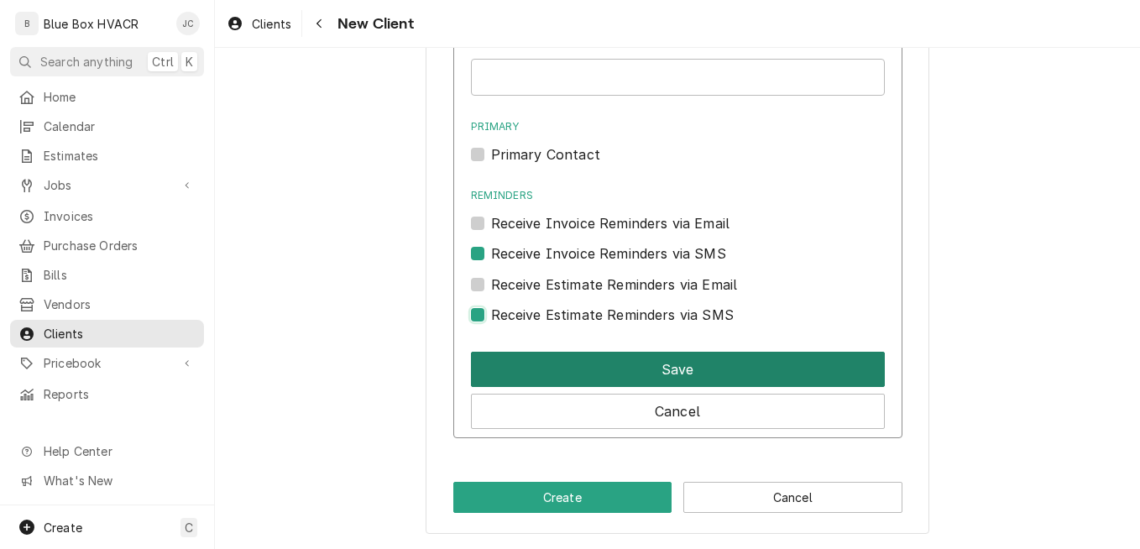 Image resolution: width=1140 pixels, height=549 pixels. I want to click on label: Primary Contact, so click(546, 154).